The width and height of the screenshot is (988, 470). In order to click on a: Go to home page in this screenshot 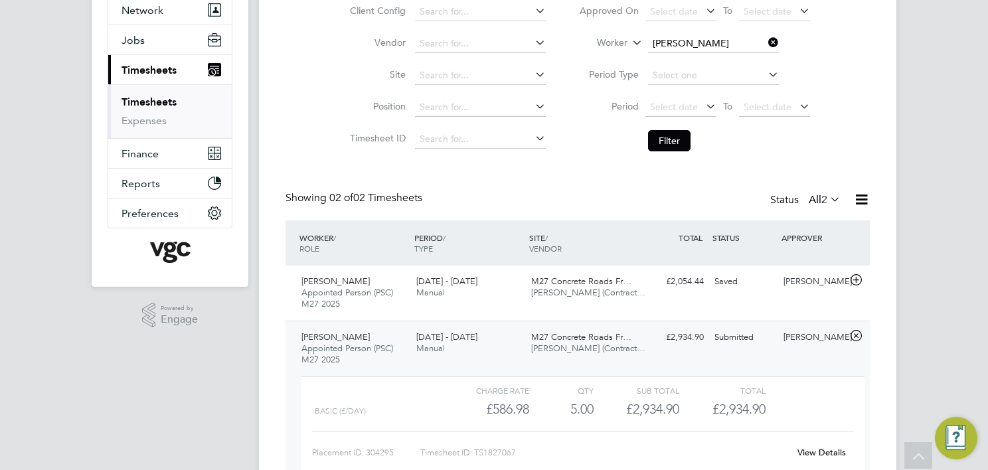, I will do `click(170, 252)`.